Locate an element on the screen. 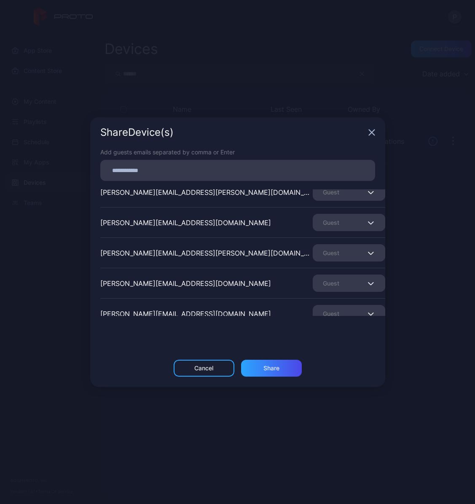 This screenshot has height=504, width=475. div: Share is located at coordinates (271, 368).